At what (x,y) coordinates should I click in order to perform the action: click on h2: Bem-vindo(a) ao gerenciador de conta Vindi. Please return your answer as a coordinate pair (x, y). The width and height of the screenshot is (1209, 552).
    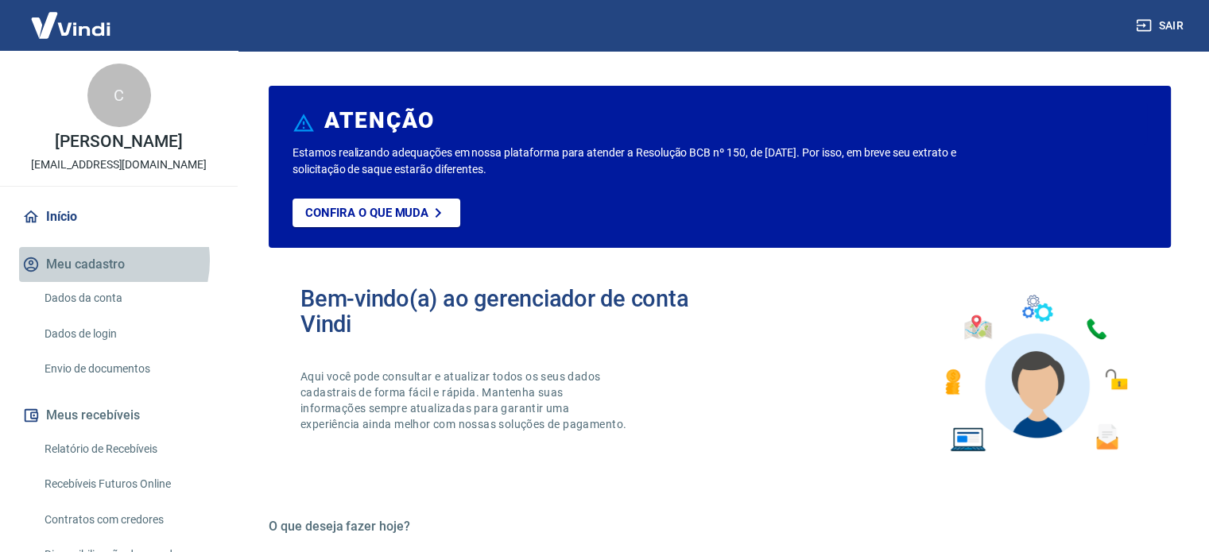
    Looking at the image, I should click on (510, 312).